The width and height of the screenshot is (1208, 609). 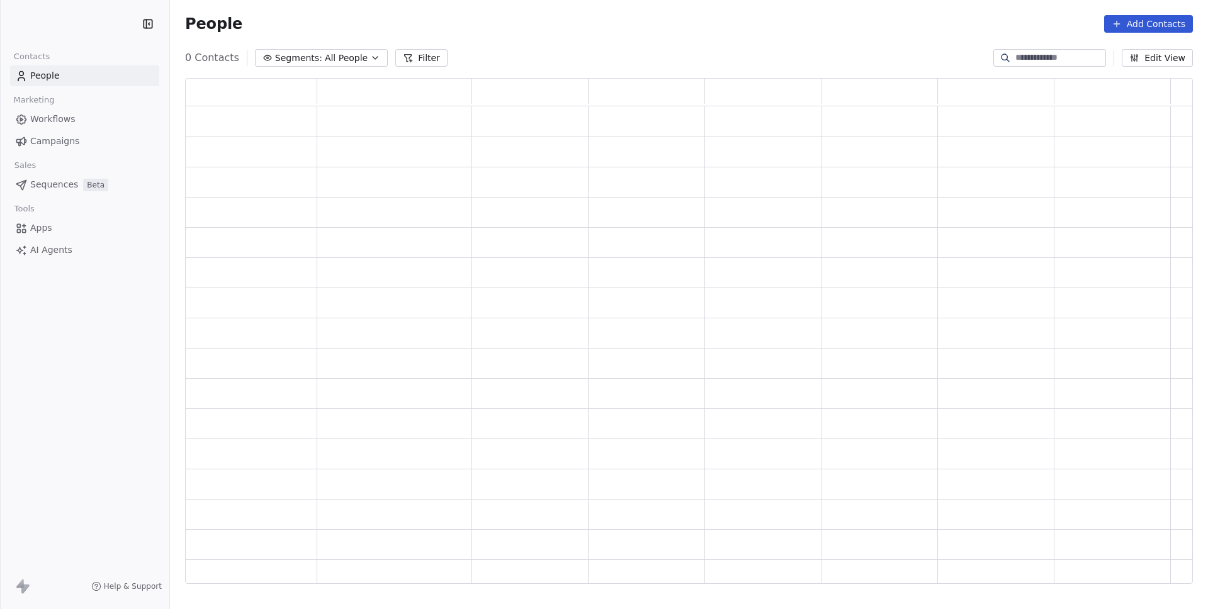 What do you see at coordinates (84, 76) in the screenshot?
I see `a: People` at bounding box center [84, 76].